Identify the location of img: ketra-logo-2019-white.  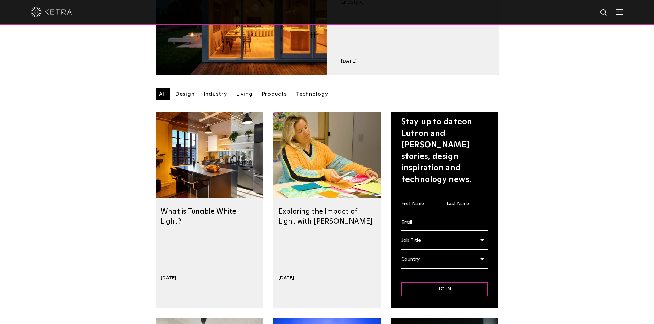
(51, 12).